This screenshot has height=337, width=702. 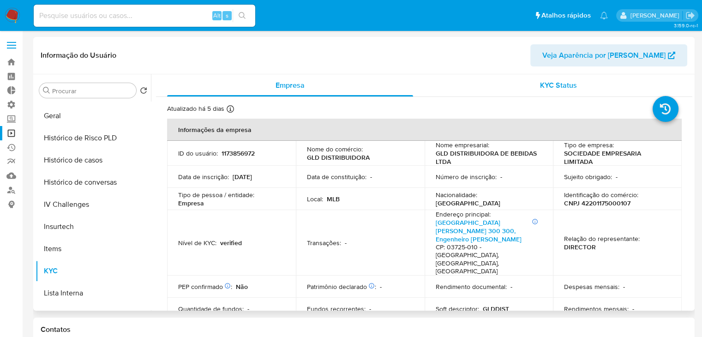 I want to click on p: Atualizado há 5 dias, so click(x=196, y=108).